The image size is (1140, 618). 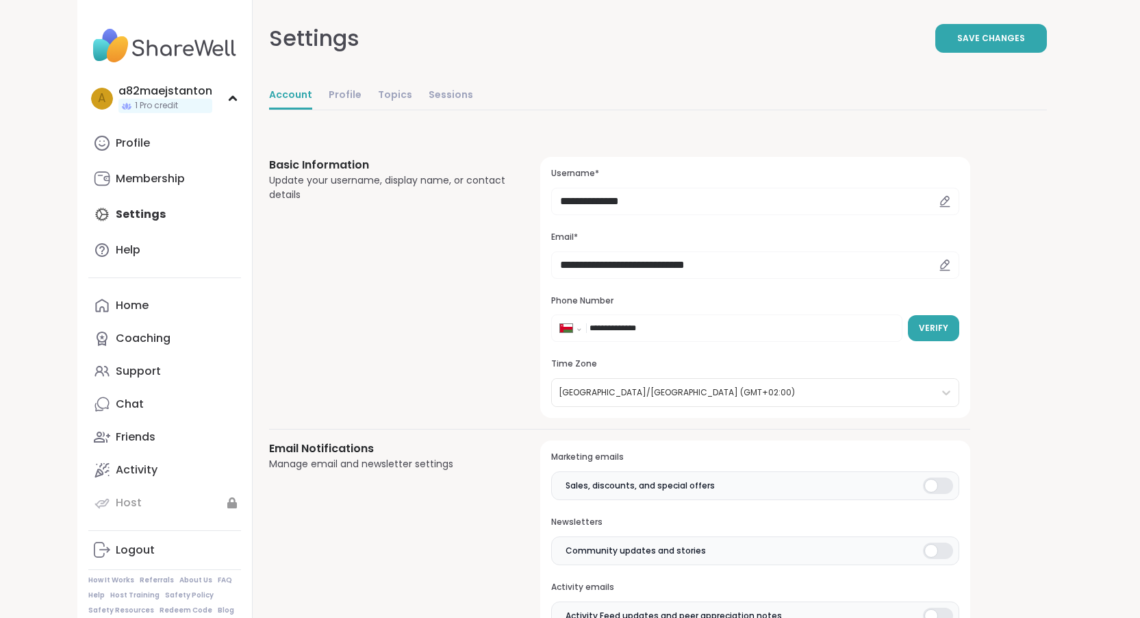 I want to click on a: FAQ, so click(x=225, y=580).